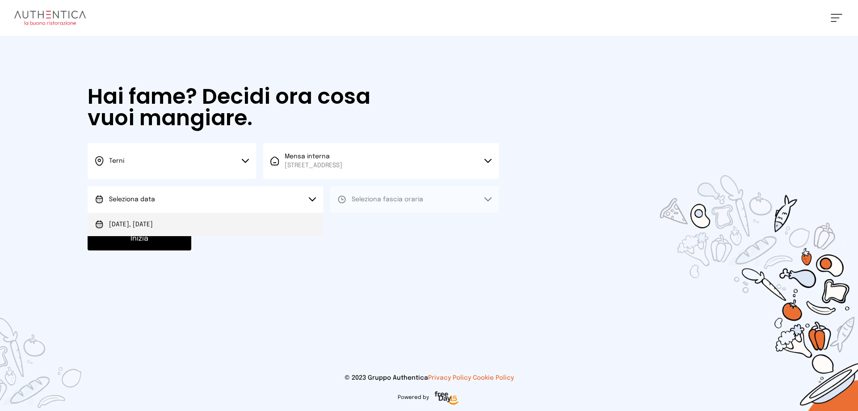 The image size is (858, 411). Describe the element at coordinates (413, 397) in the screenshot. I see `span: Powered by` at that location.